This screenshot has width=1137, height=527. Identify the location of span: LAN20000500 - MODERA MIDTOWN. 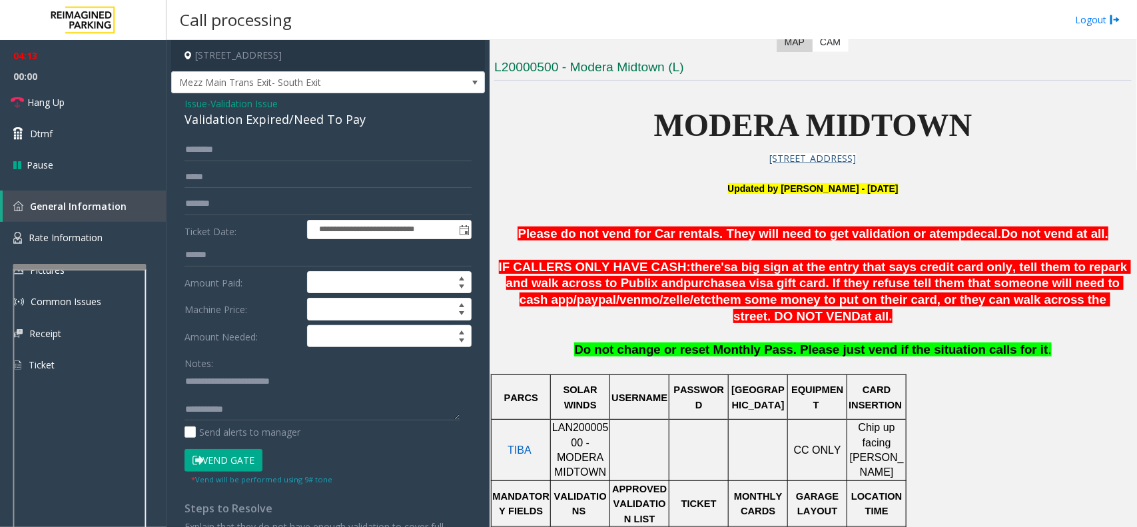
(580, 450).